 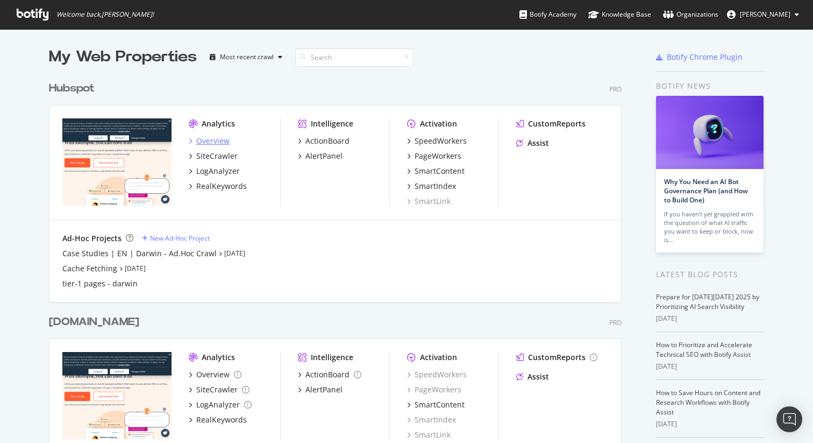 I want to click on a: Hubspot, so click(x=74, y=88).